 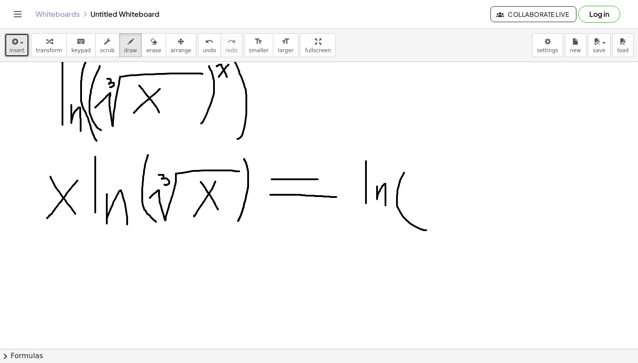 What do you see at coordinates (17, 50) in the screenshot?
I see `span: insert` at bounding box center [17, 50].